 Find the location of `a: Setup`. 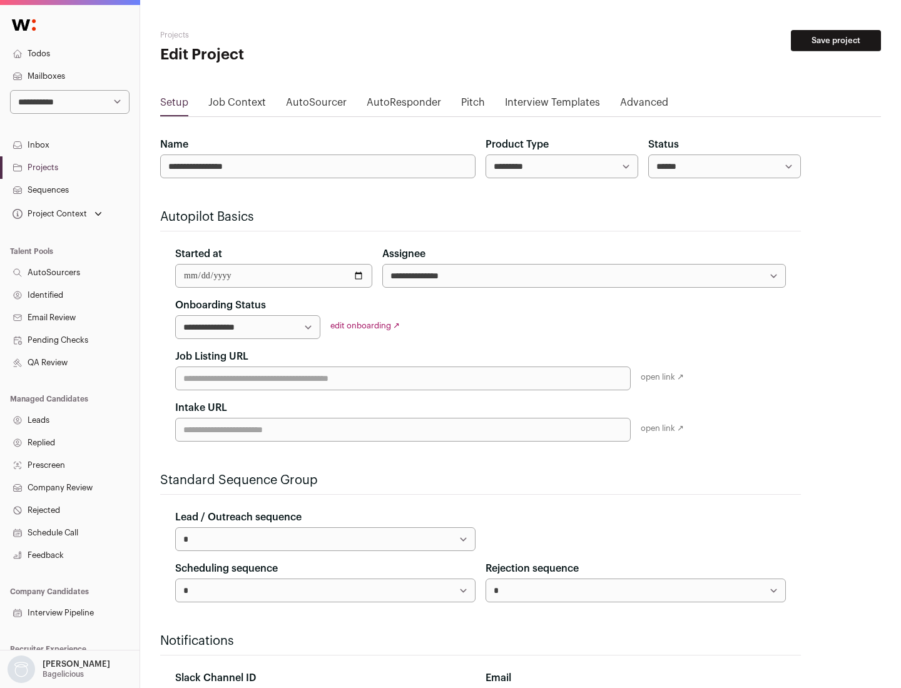

a: Setup is located at coordinates (174, 105).